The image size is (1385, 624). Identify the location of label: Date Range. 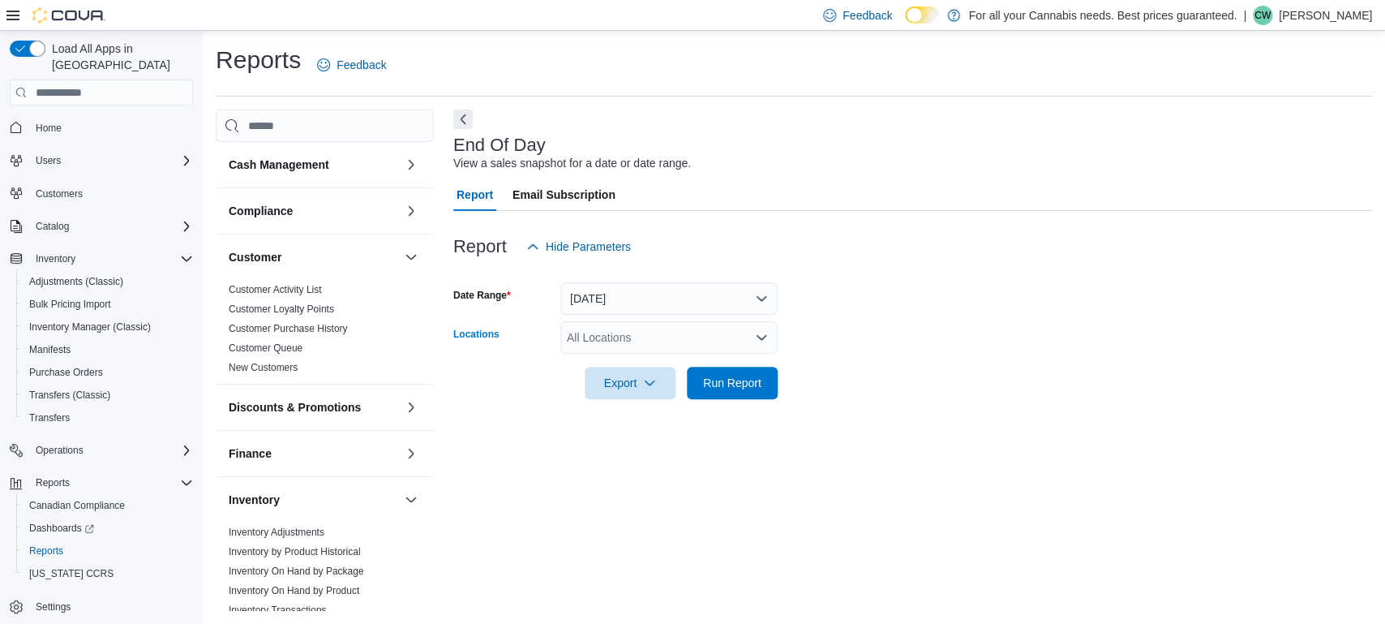
(482, 295).